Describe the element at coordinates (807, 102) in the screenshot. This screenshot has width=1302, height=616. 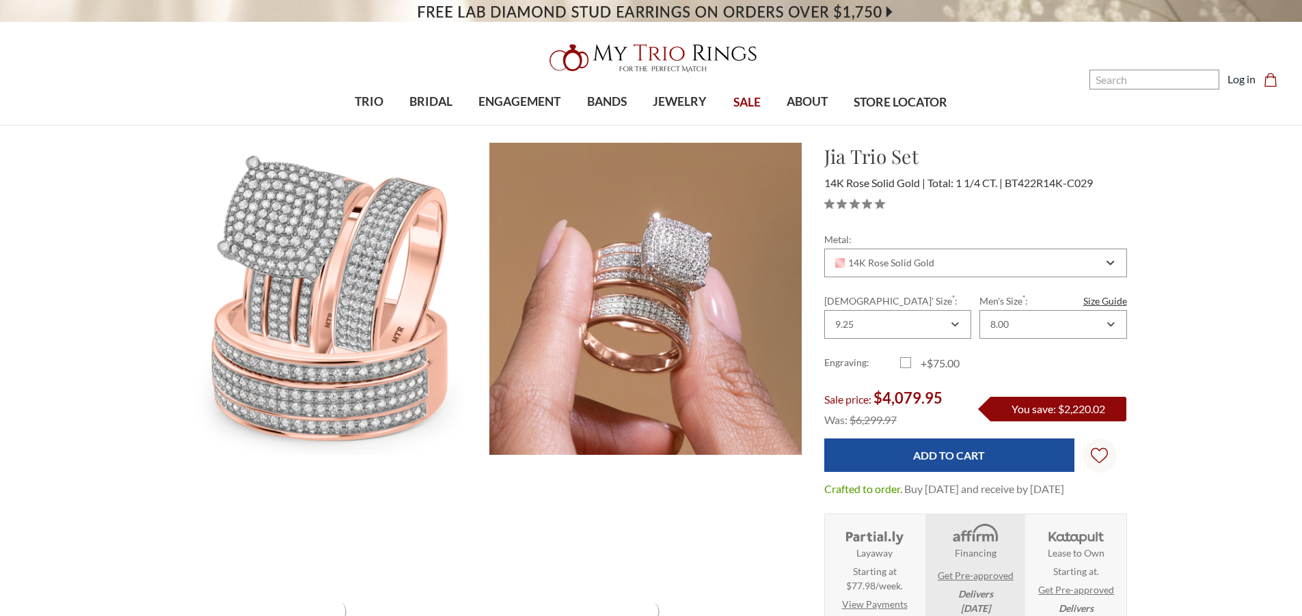
I see `span: ABOUT` at that location.